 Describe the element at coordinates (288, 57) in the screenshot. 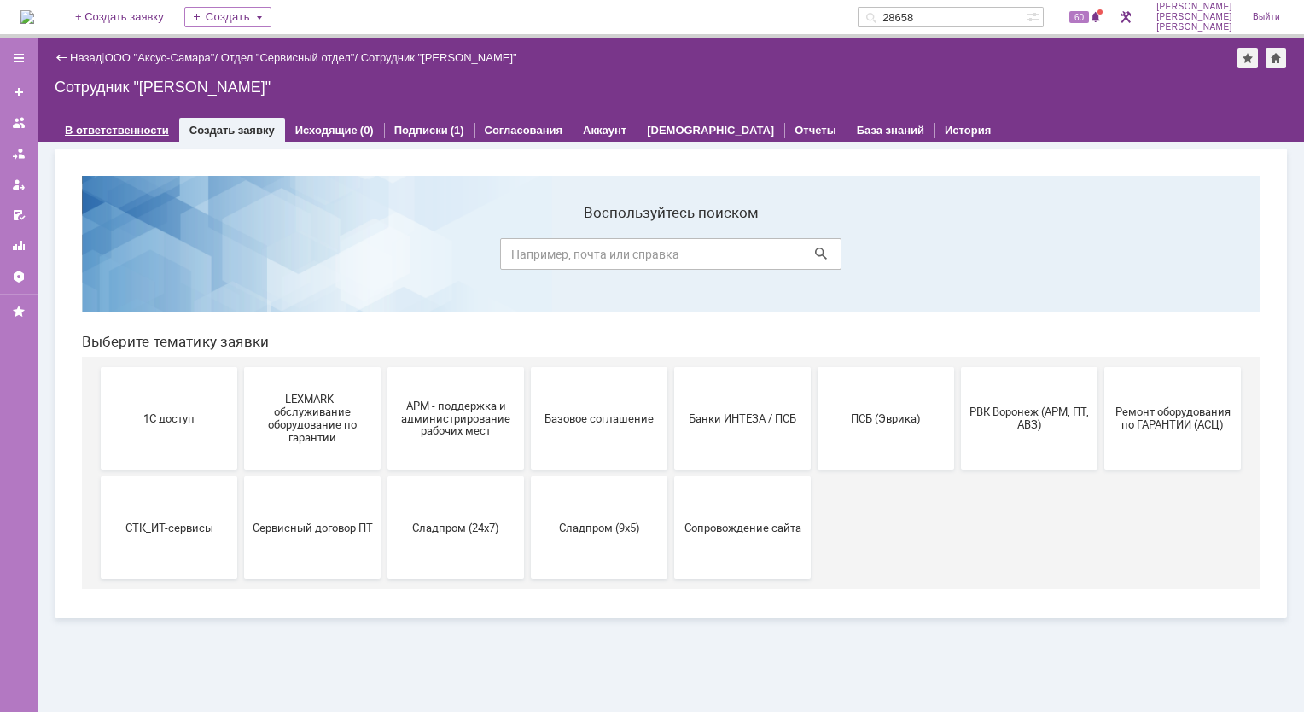

I see `a: Отдел "Сервисный отдел"` at that location.